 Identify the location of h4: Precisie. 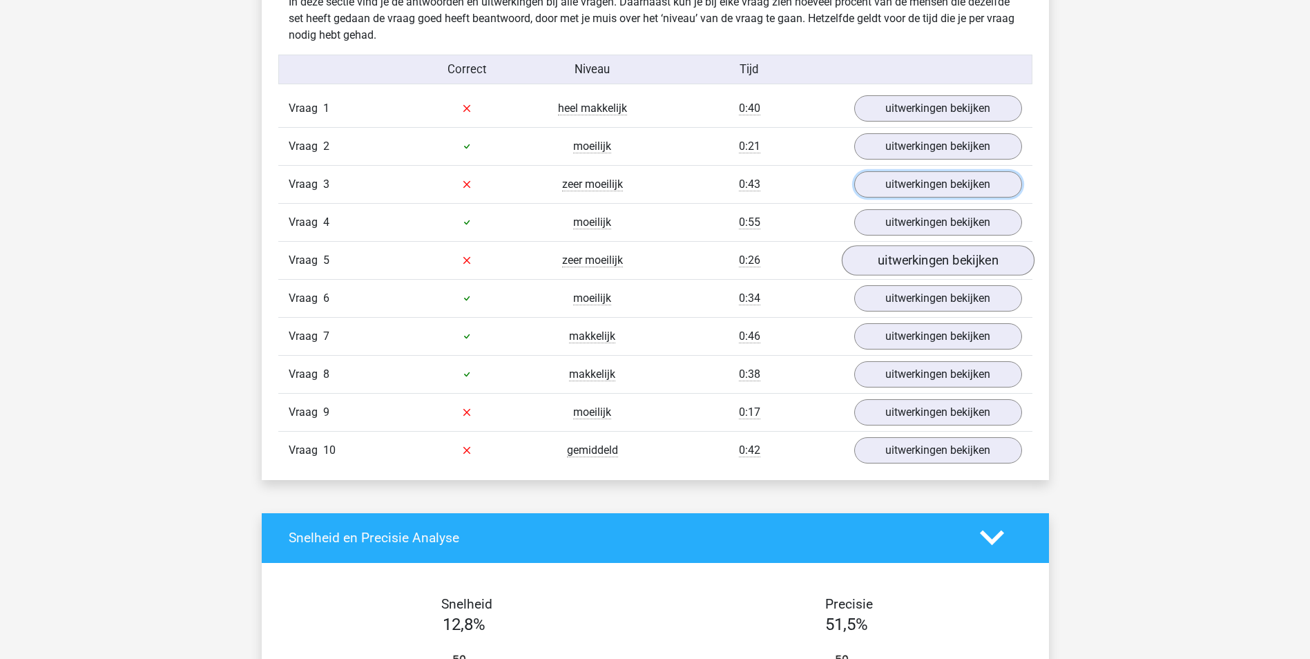
(850, 604).